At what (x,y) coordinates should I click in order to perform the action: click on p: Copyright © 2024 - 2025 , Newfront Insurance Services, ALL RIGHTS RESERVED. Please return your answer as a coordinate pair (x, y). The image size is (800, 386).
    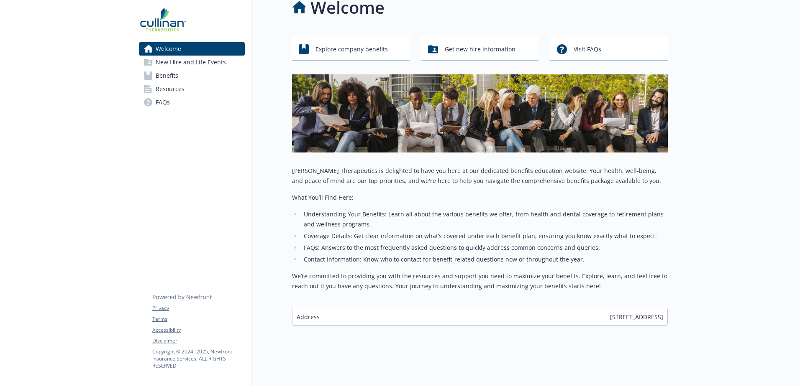
    Looking at the image, I should click on (198, 359).